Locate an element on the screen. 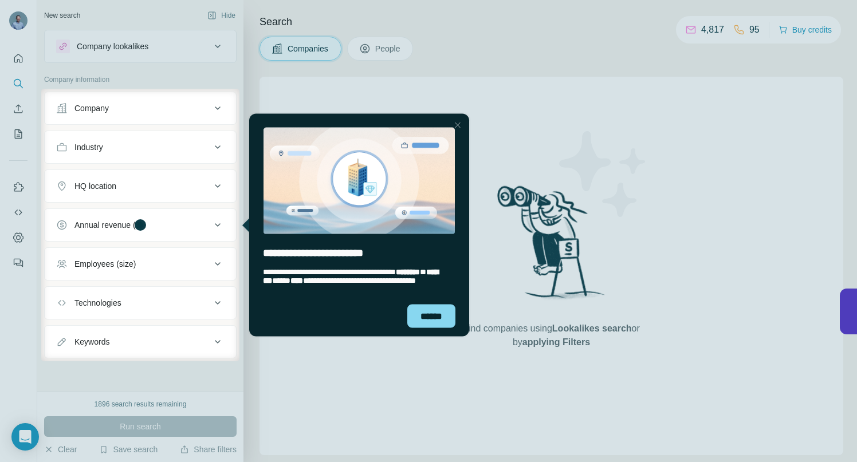 This screenshot has height=462, width=857. button: Annual revenue ($) is located at coordinates (140, 225).